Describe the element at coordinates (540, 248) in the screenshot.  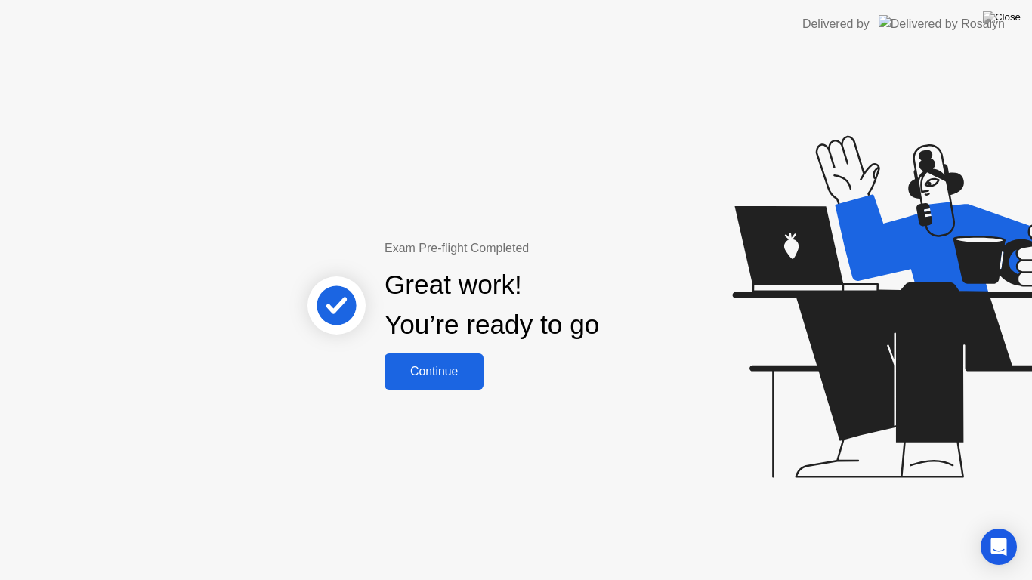
I see `div: Exam Pre-flight Completed` at that location.